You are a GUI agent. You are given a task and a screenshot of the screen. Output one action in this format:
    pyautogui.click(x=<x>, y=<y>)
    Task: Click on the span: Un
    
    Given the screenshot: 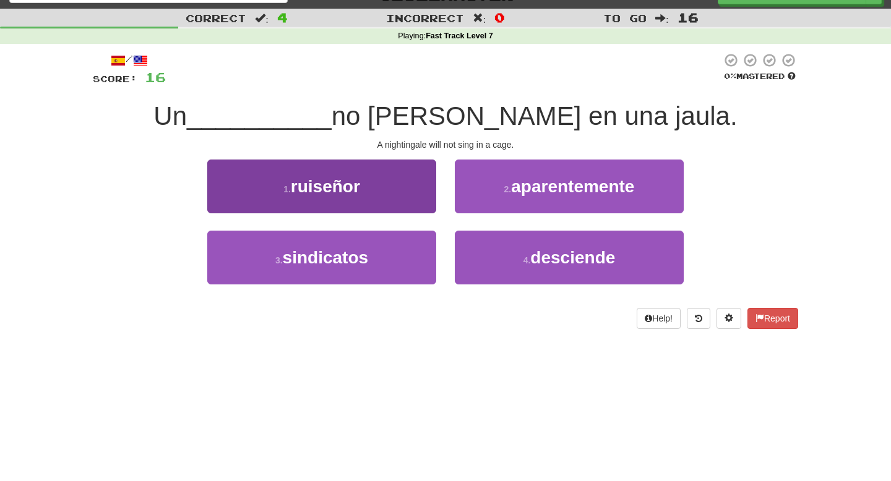 What is the action you would take?
    pyautogui.click(x=170, y=116)
    